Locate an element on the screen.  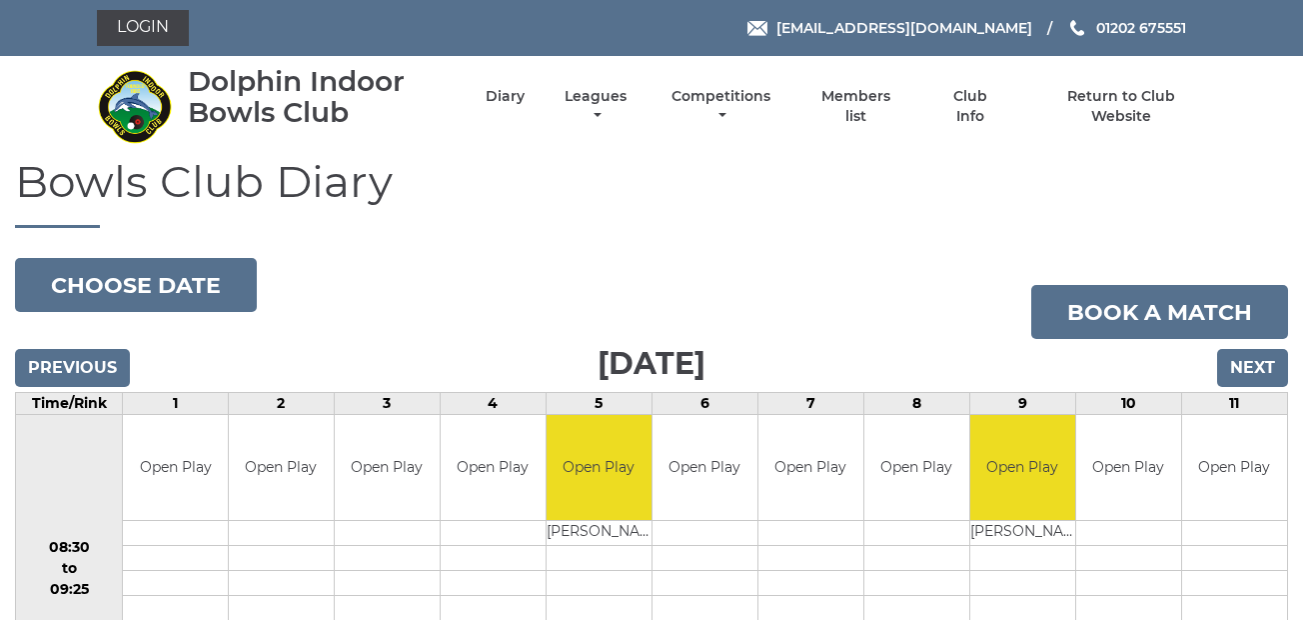
td: 3 is located at coordinates (387, 404).